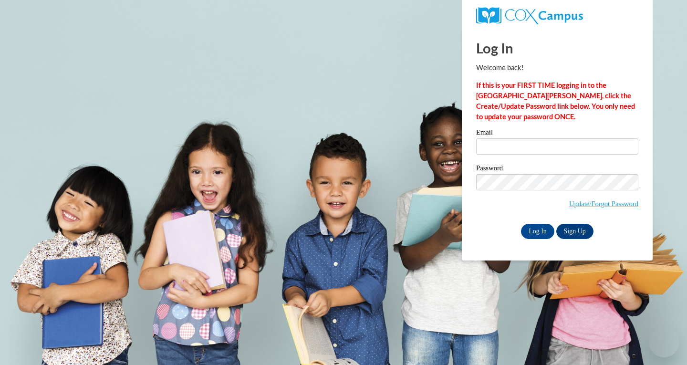 The height and width of the screenshot is (365, 687). What do you see at coordinates (557, 133) in the screenshot?
I see `label: Email` at bounding box center [557, 133].